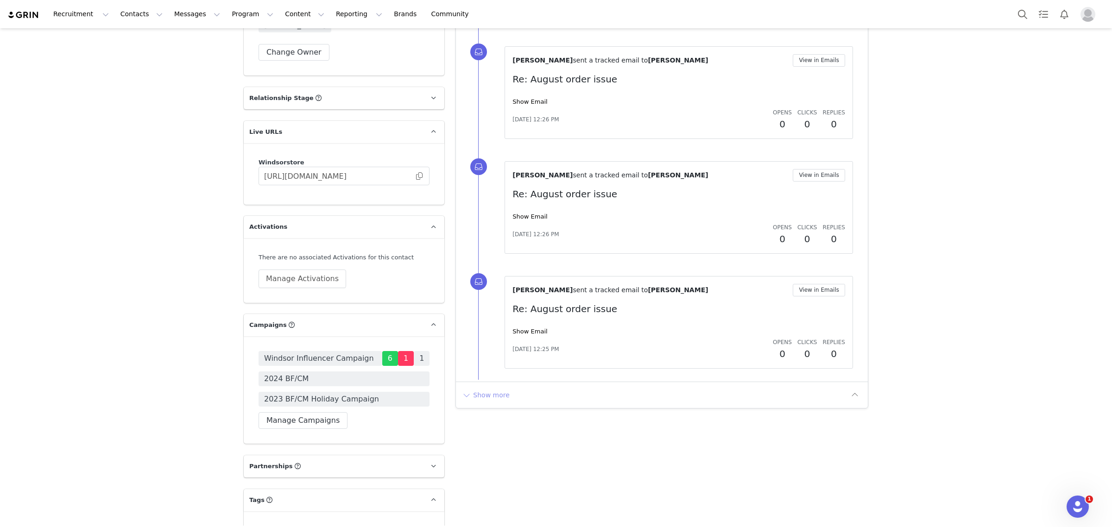 This screenshot has width=1112, height=527. Describe the element at coordinates (406, 14) in the screenshot. I see `a: Brands` at that location.